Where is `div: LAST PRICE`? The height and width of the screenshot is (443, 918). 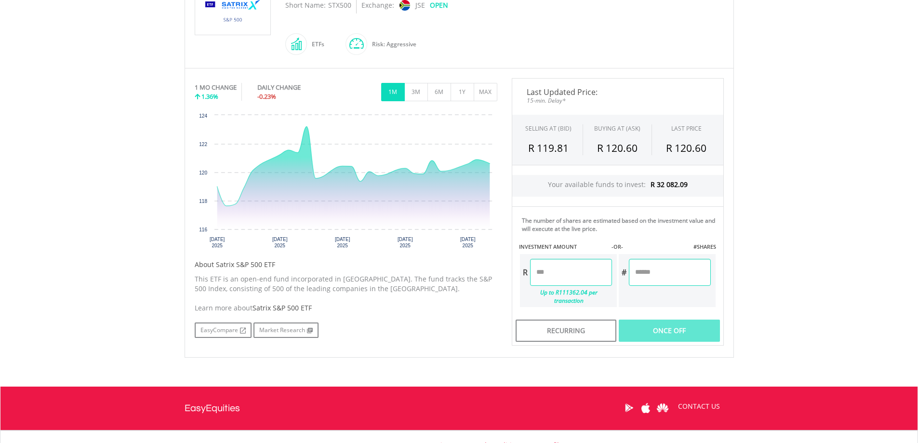 div: LAST PRICE is located at coordinates (686, 128).